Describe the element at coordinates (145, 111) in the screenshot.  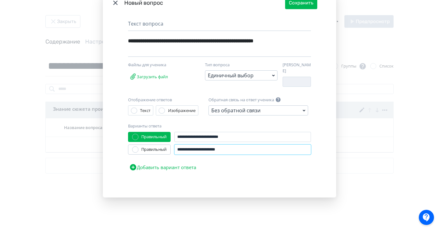
I see `div: Текст` at that location.